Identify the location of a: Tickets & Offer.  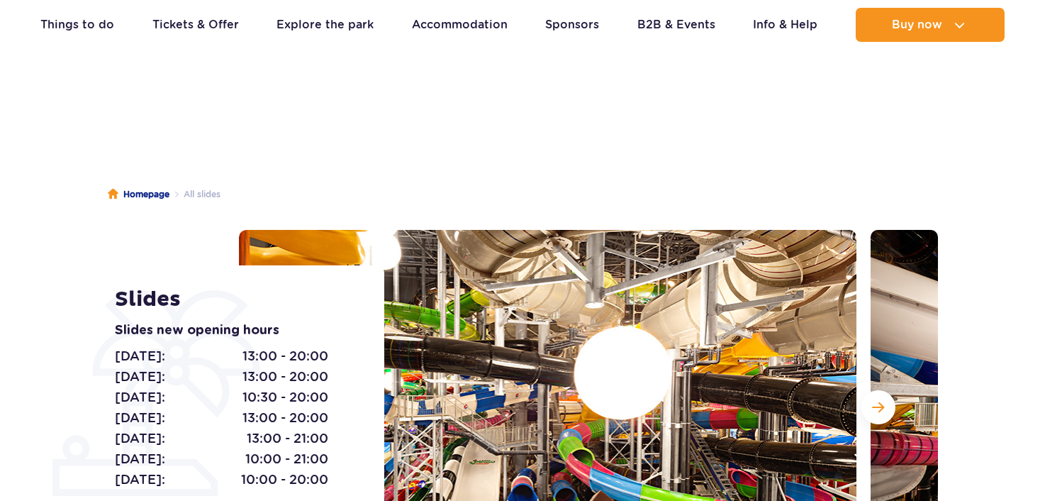
(196, 25).